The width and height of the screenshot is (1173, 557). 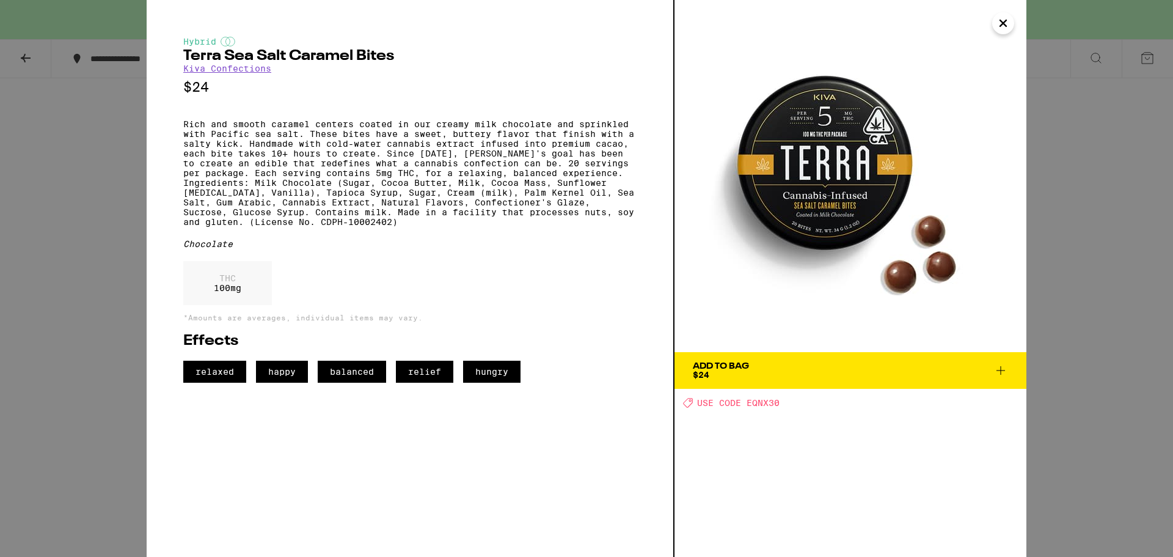 What do you see at coordinates (410, 42) in the screenshot?
I see `div: Hybrid` at bounding box center [410, 42].